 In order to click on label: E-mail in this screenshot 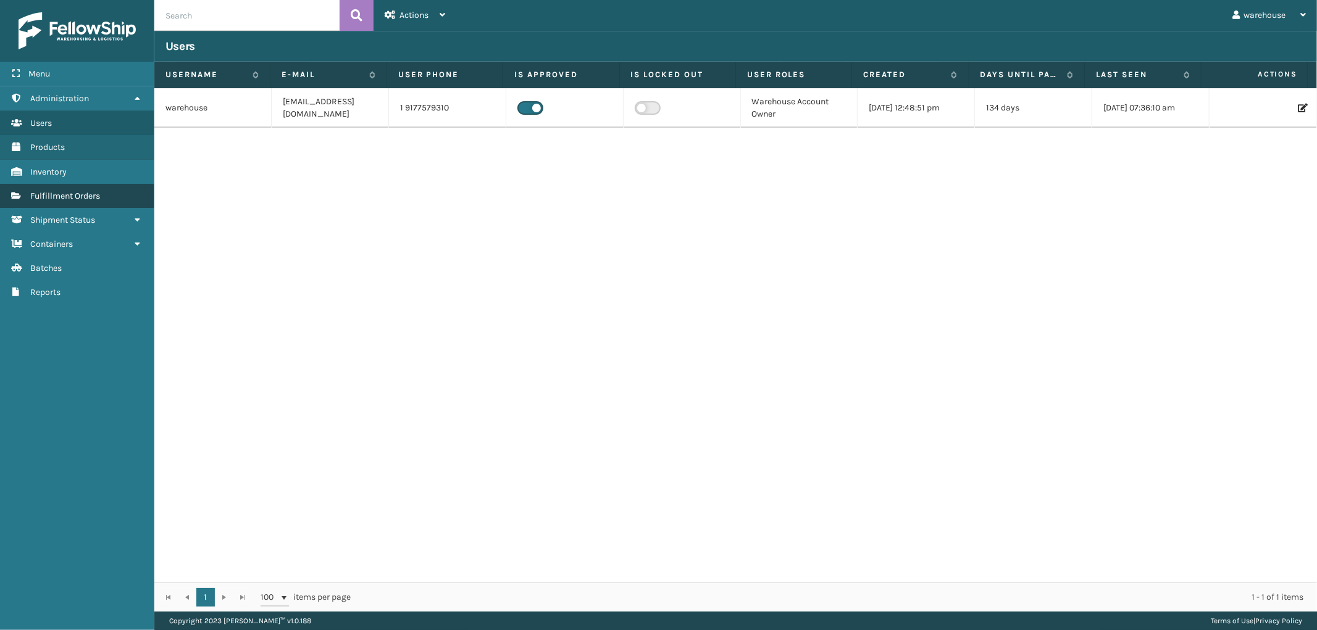, I will do `click(322, 75)`.